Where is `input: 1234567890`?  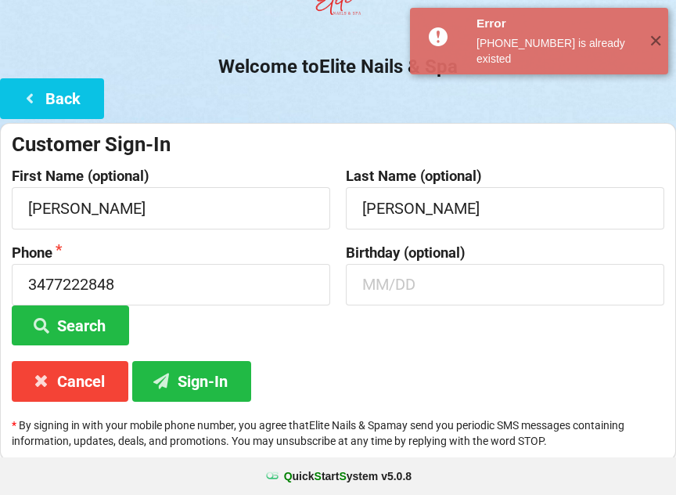 input: 1234567890 is located at coordinates (171, 284).